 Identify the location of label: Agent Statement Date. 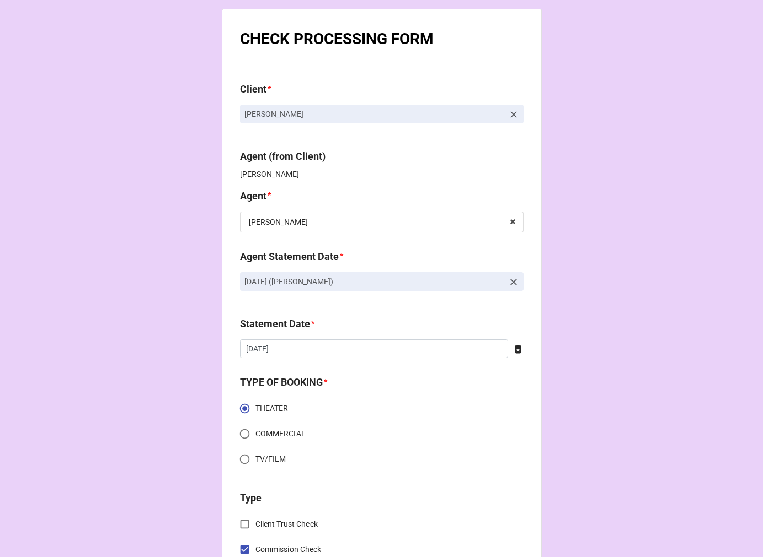
(289, 257).